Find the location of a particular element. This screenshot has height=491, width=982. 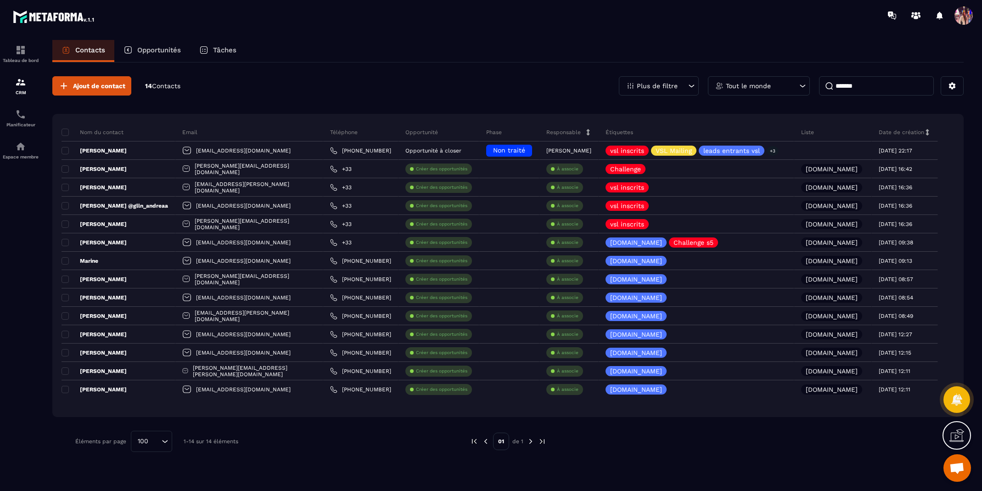

img: logo is located at coordinates (54, 17).